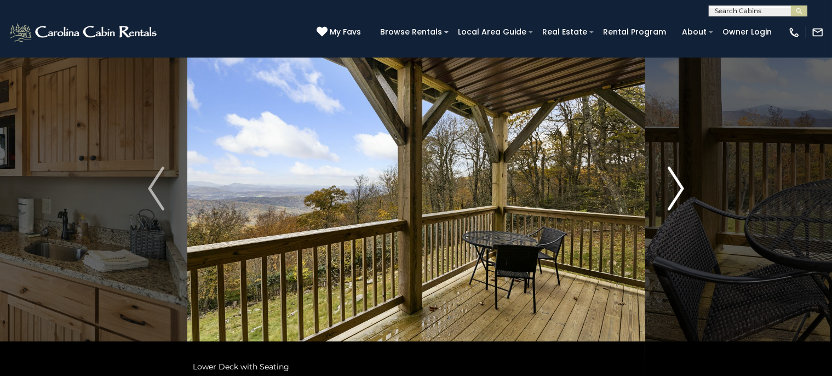  I want to click on a: Rental Program, so click(634, 32).